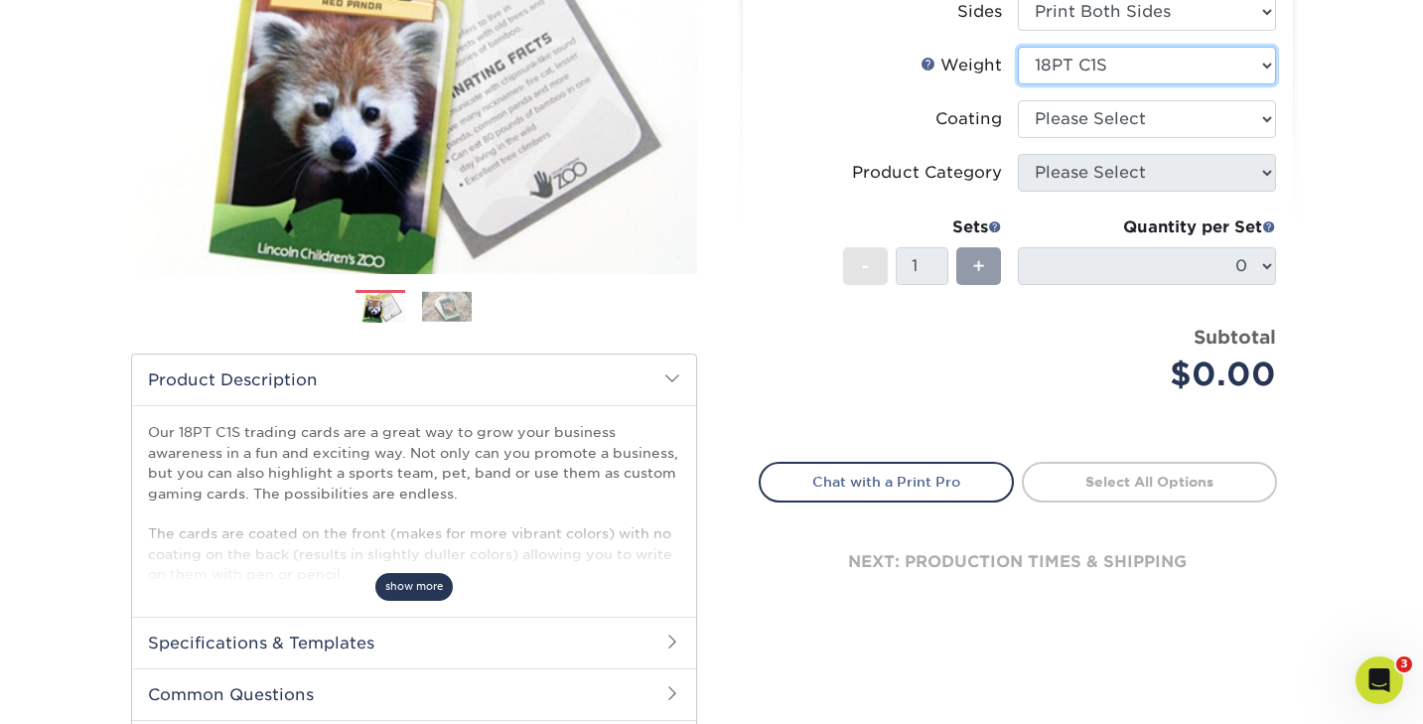  I want to click on strong: Subtotal, so click(1235, 337).